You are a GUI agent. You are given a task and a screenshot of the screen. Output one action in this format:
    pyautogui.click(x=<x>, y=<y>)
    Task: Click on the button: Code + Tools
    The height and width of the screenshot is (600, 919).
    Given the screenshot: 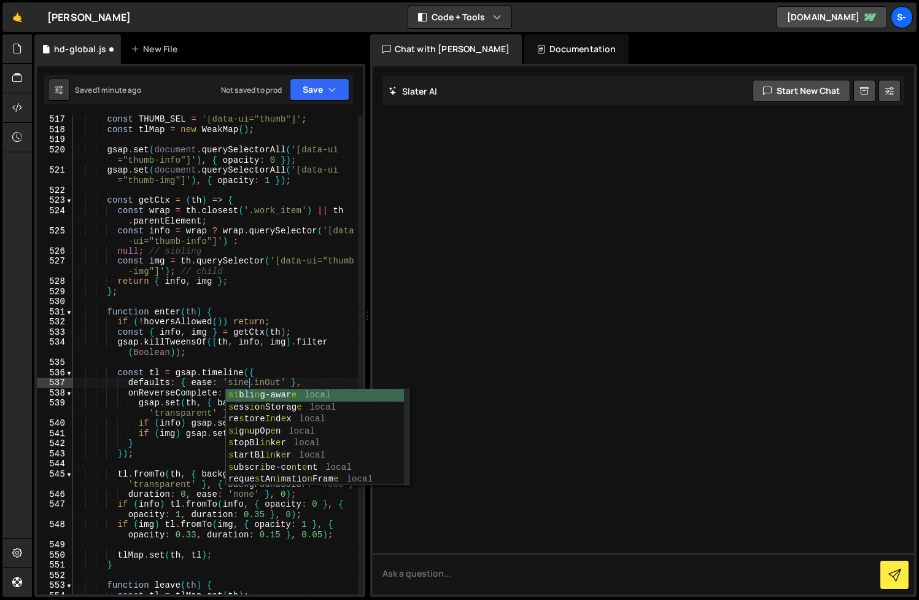 What is the action you would take?
    pyautogui.click(x=460, y=17)
    